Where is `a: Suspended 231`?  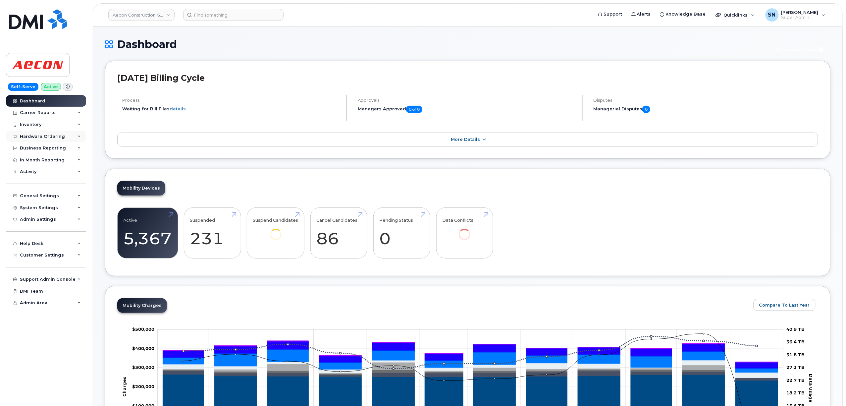
a: Suspended 231 is located at coordinates (212, 233).